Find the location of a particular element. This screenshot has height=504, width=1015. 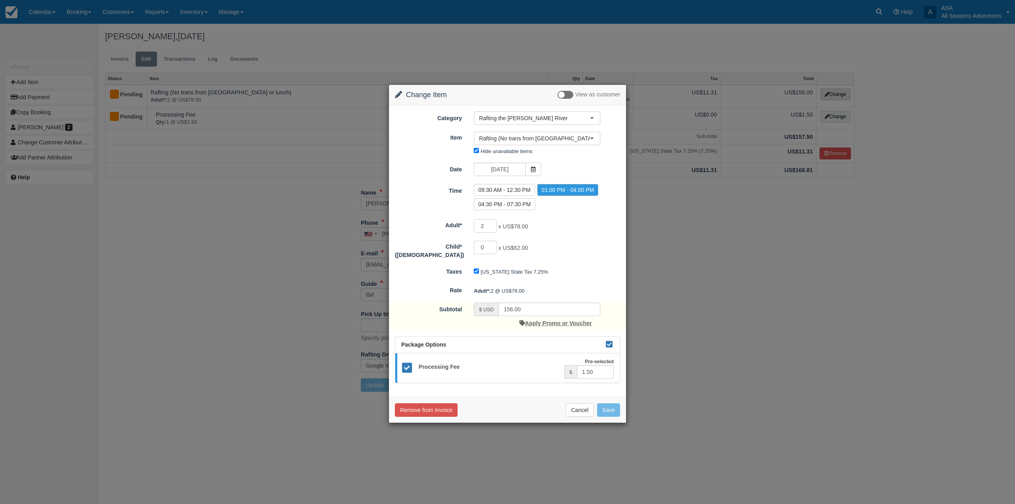

label: Item is located at coordinates (428, 136).